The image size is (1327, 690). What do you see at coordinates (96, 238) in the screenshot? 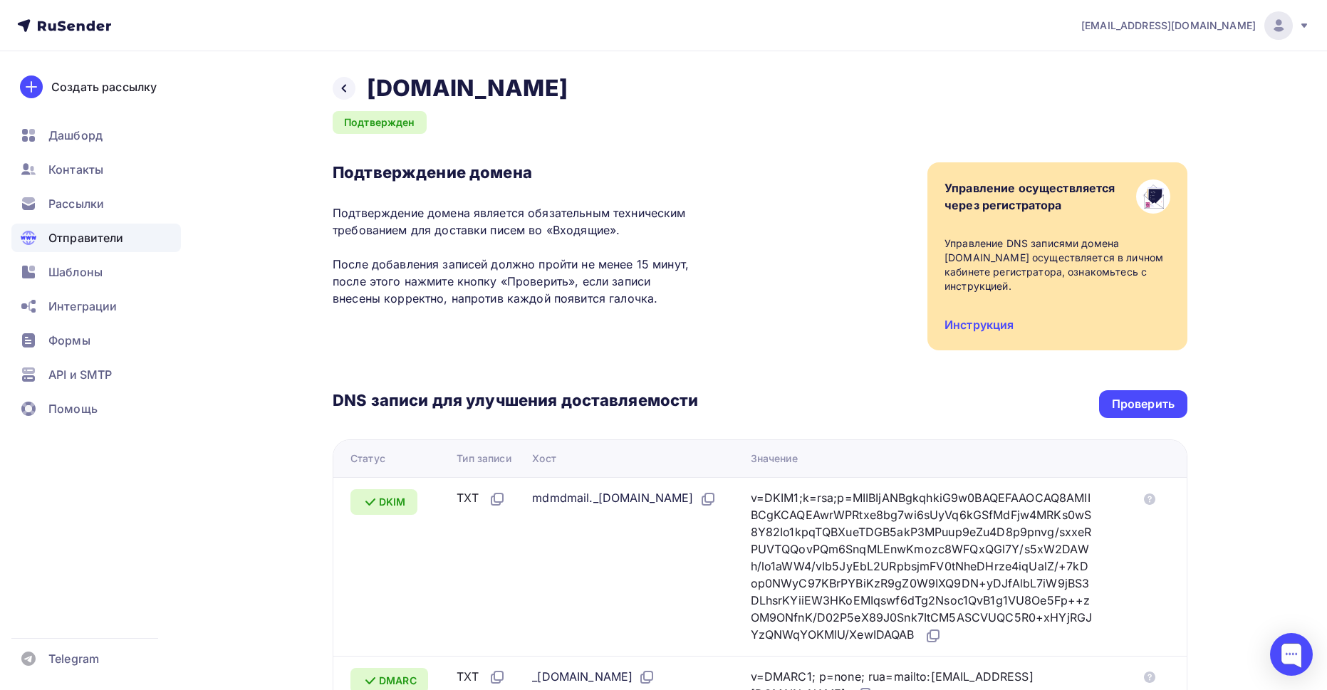
I see `a: Отправители` at bounding box center [96, 238].